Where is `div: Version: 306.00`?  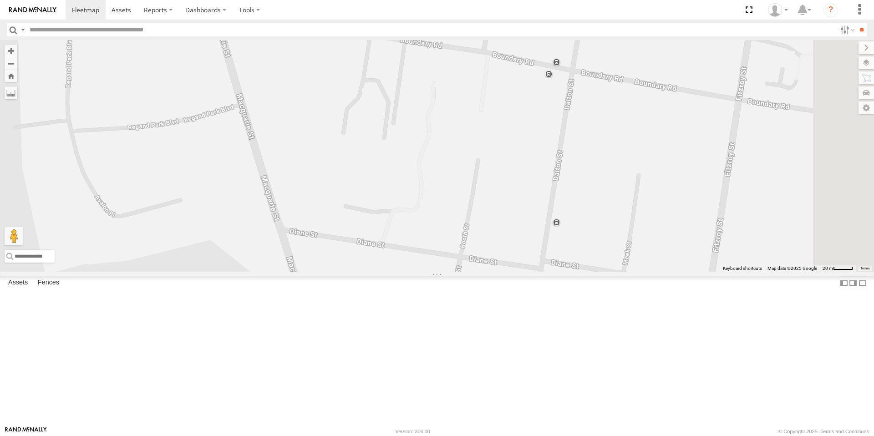
div: Version: 306.00 is located at coordinates (413, 432).